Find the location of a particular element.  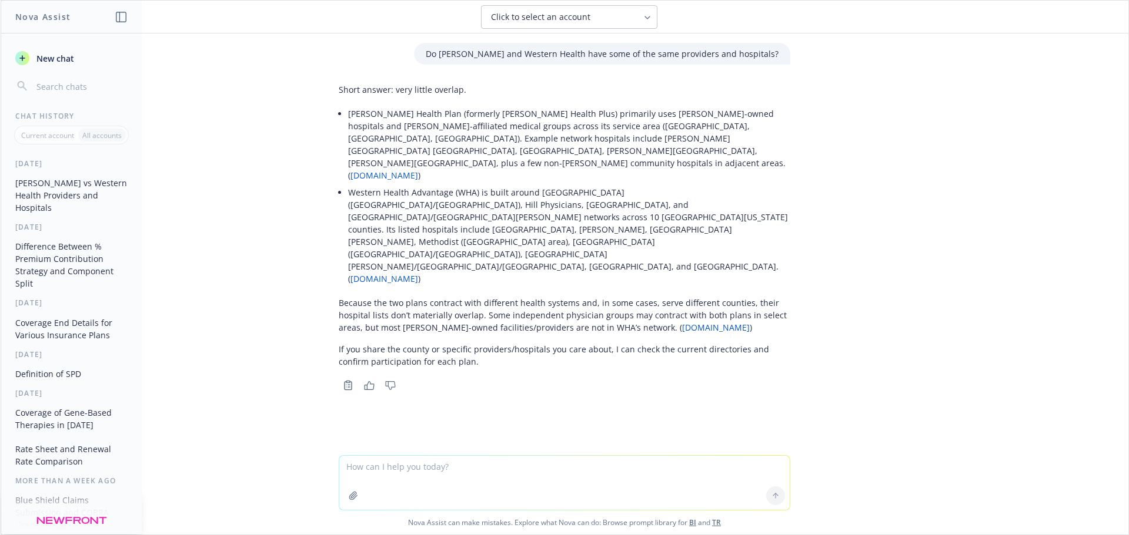

div: Chat History is located at coordinates (71, 116).